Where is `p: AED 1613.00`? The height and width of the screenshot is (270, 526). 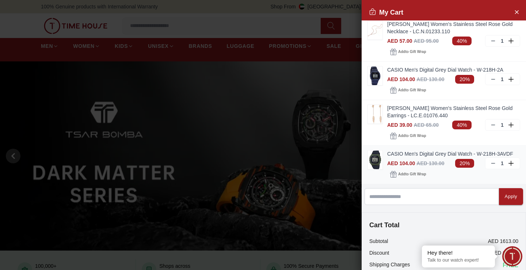
p: AED 1613.00 is located at coordinates (503, 241).